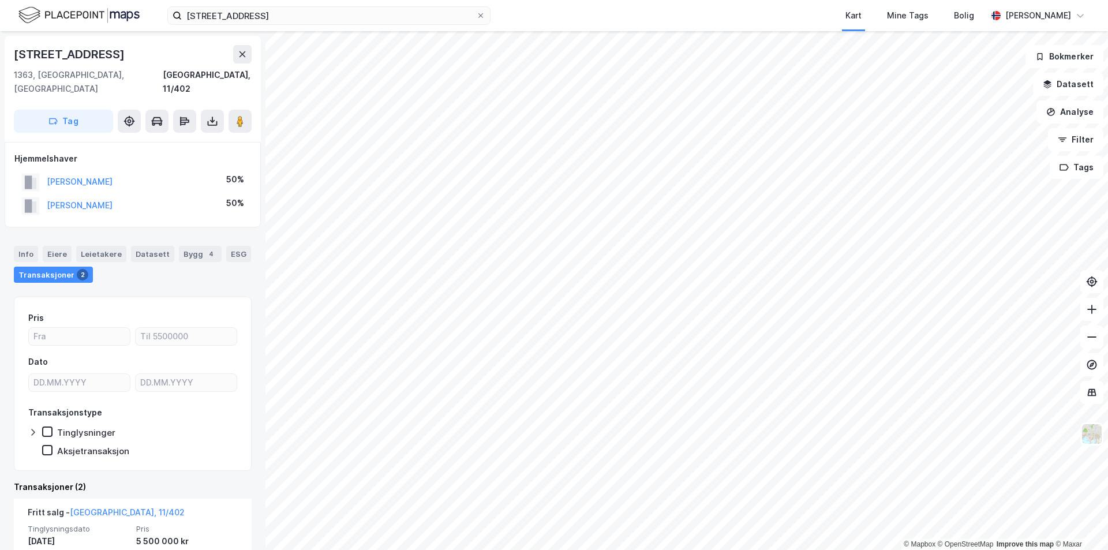  I want to click on div: Mine Tags, so click(908, 16).